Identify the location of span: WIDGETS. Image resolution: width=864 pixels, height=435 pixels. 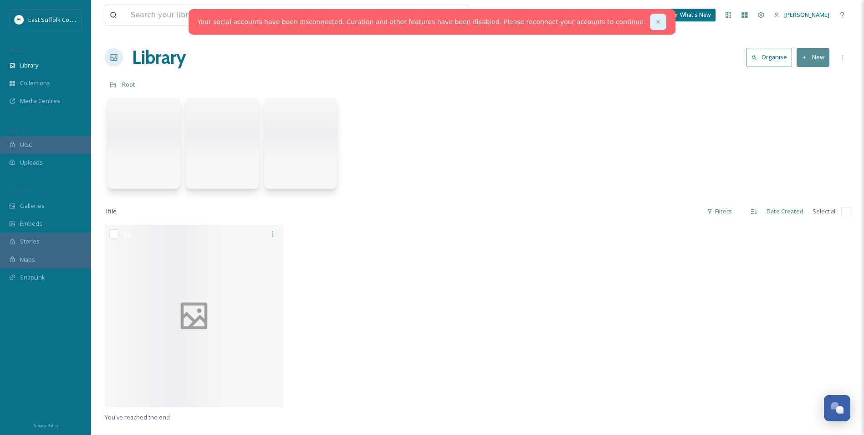
(20, 190).